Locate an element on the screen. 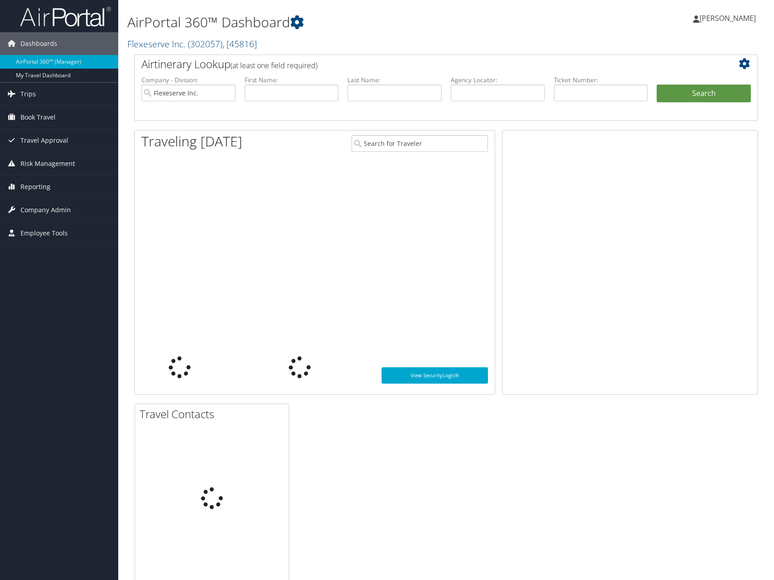 The width and height of the screenshot is (774, 580). label: Agency Locator: is located at coordinates (497, 80).